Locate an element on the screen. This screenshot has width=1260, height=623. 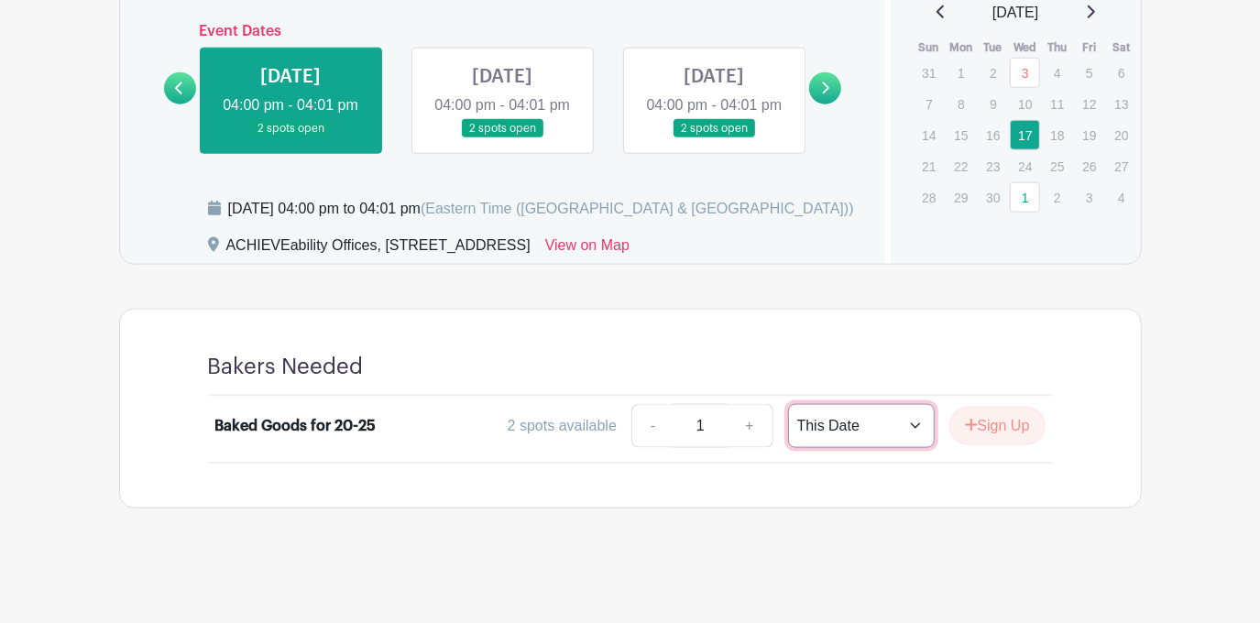
th: Thu is located at coordinates (1056, 48).